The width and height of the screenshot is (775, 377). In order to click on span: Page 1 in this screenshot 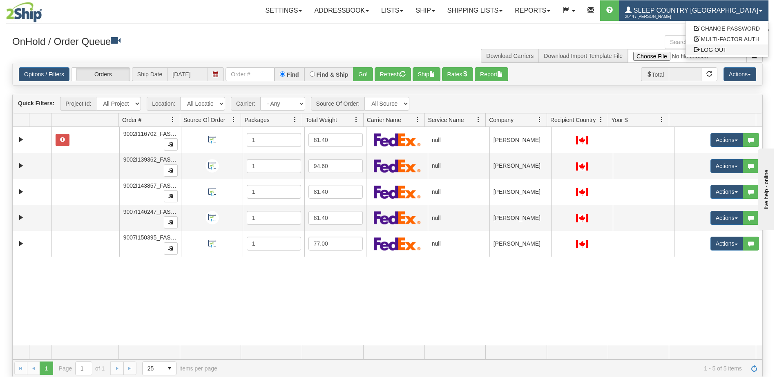, I will do `click(46, 368)`.